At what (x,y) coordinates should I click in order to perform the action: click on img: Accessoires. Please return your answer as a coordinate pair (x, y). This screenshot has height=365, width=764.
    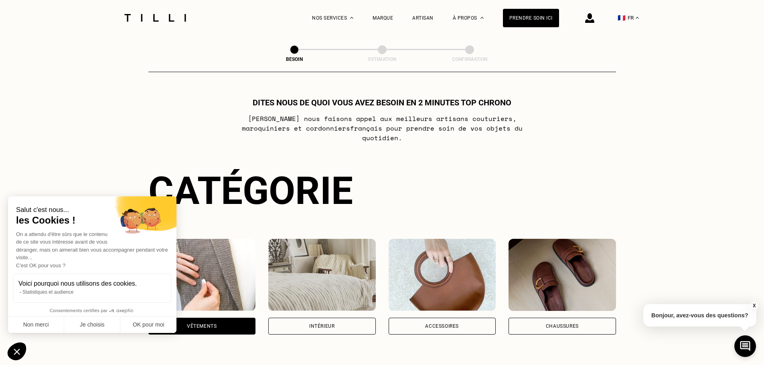
    Looking at the image, I should click on (443, 275).